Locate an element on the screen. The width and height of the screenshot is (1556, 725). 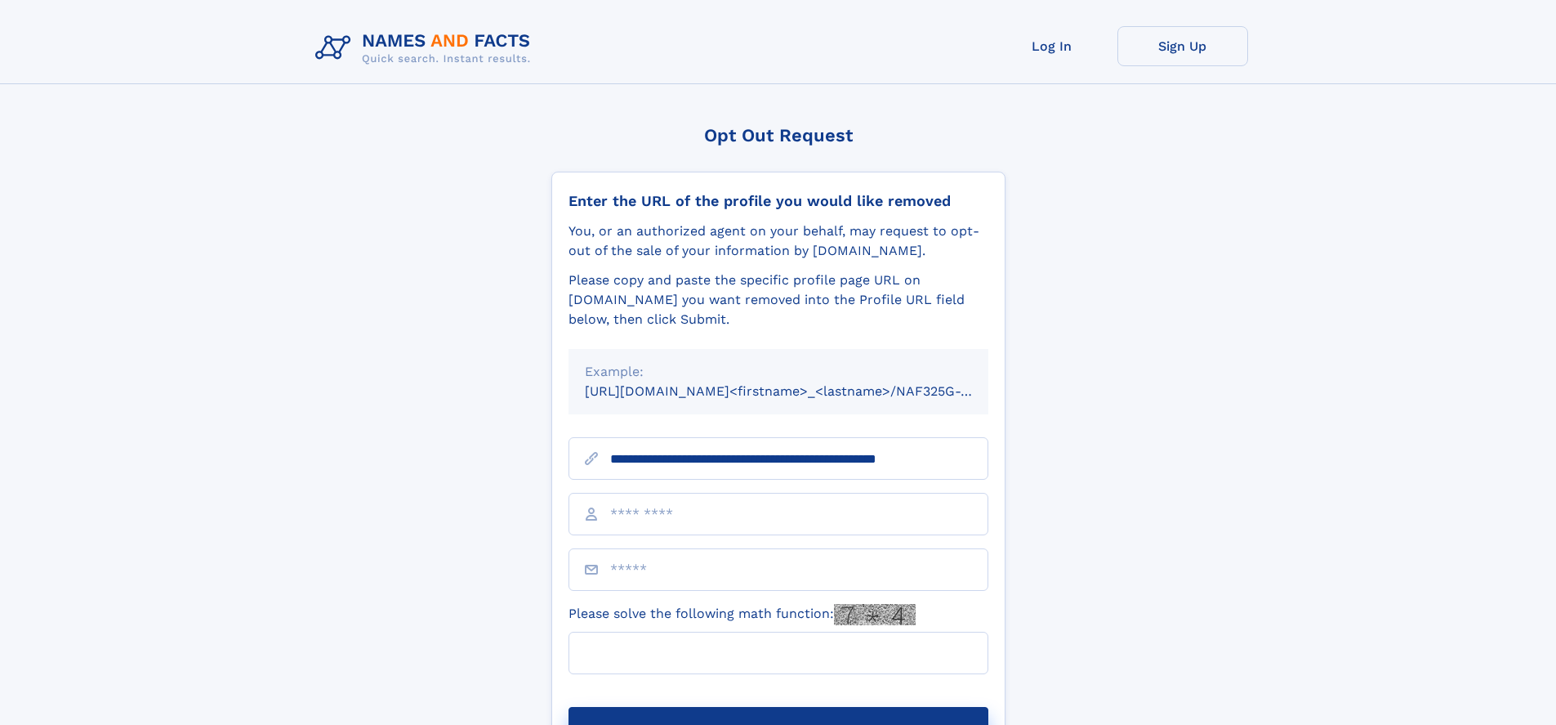
img: Logo Names and Facts is located at coordinates (426, 48).